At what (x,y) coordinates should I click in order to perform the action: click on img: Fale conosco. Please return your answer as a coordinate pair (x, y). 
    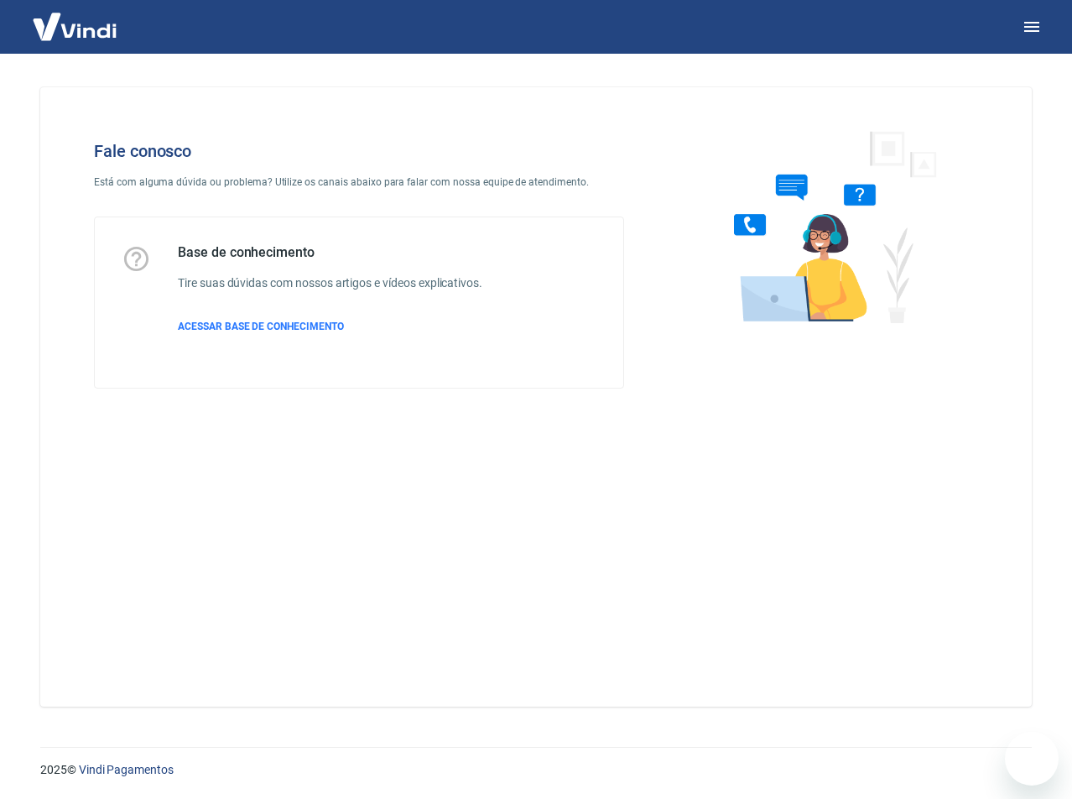
    Looking at the image, I should click on (828, 226).